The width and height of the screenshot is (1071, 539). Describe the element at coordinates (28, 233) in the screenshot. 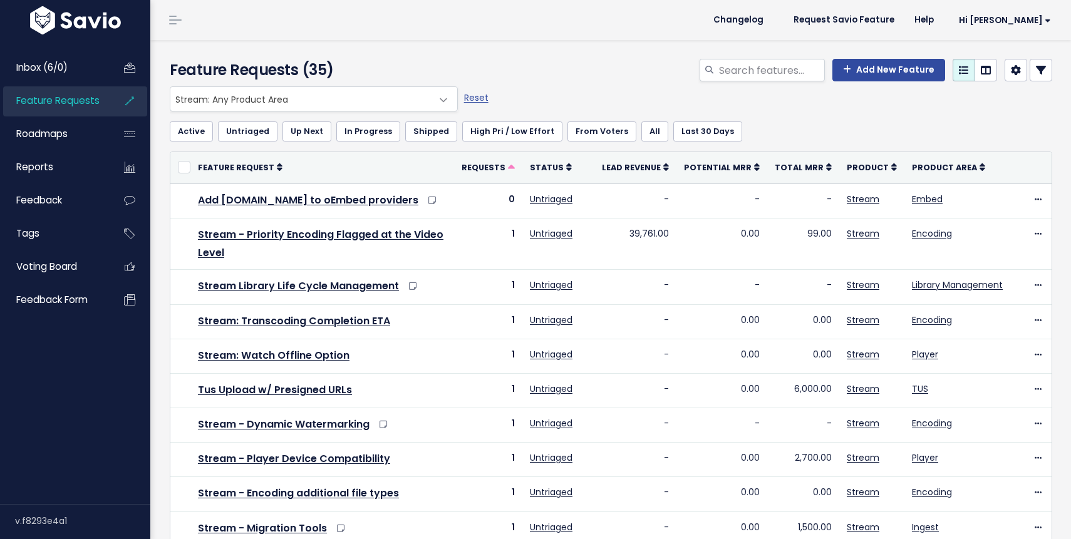

I see `span: Tags` at that location.